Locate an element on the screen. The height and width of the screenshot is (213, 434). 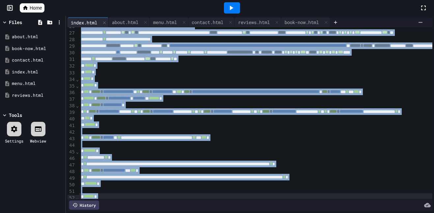
div: 50 is located at coordinates (71, 185).